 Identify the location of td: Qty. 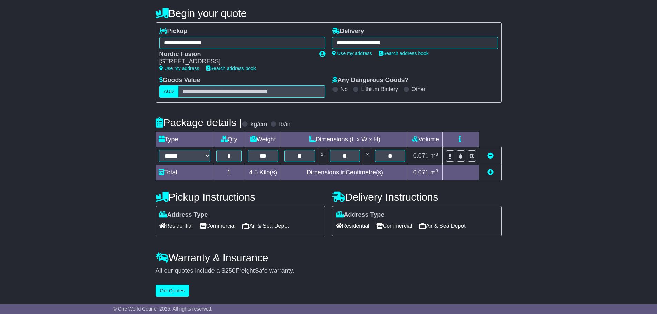
(229, 140).